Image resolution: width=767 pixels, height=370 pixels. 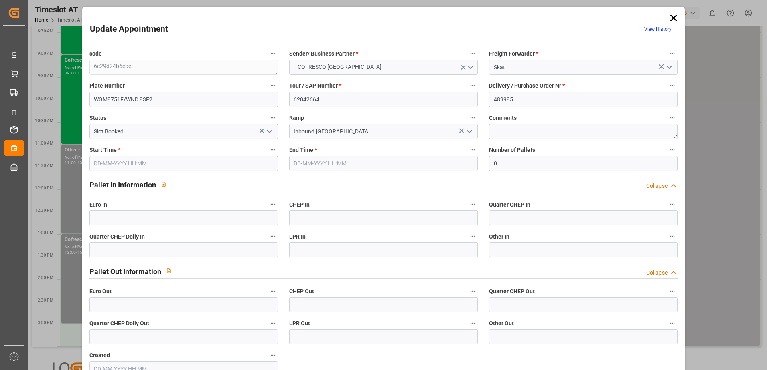 I want to click on span: Freight Forwarder, so click(x=513, y=54).